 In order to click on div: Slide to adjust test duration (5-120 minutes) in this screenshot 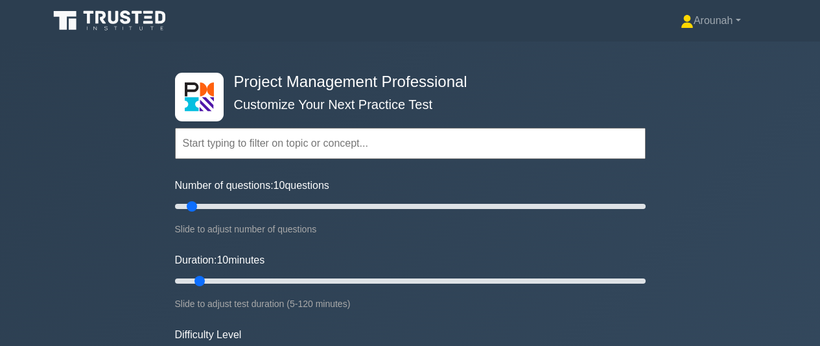, I will do `click(410, 303)`.